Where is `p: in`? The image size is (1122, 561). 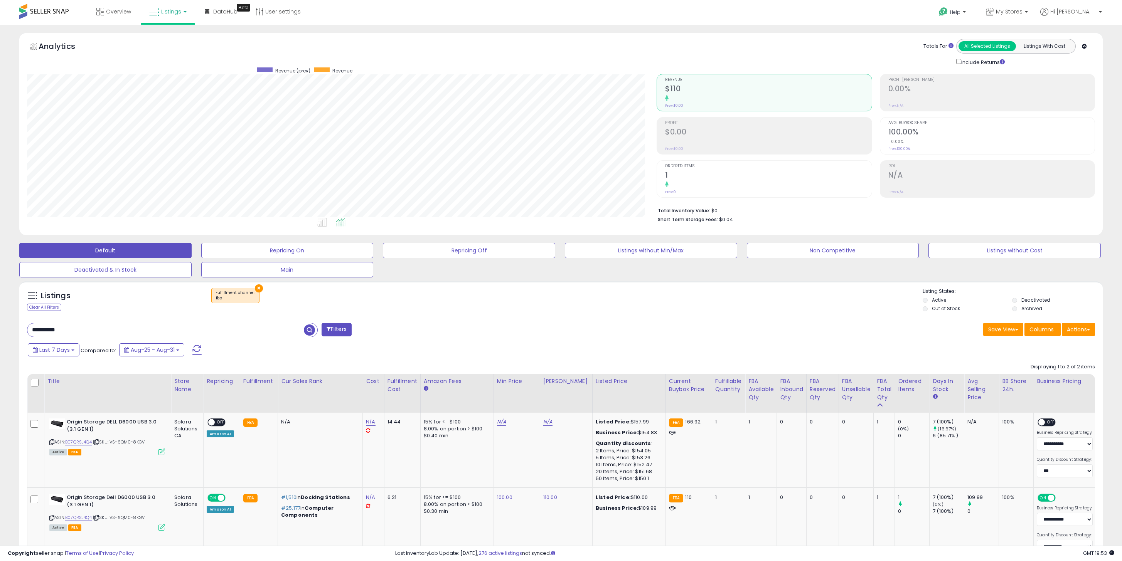
p: in is located at coordinates (319, 512).